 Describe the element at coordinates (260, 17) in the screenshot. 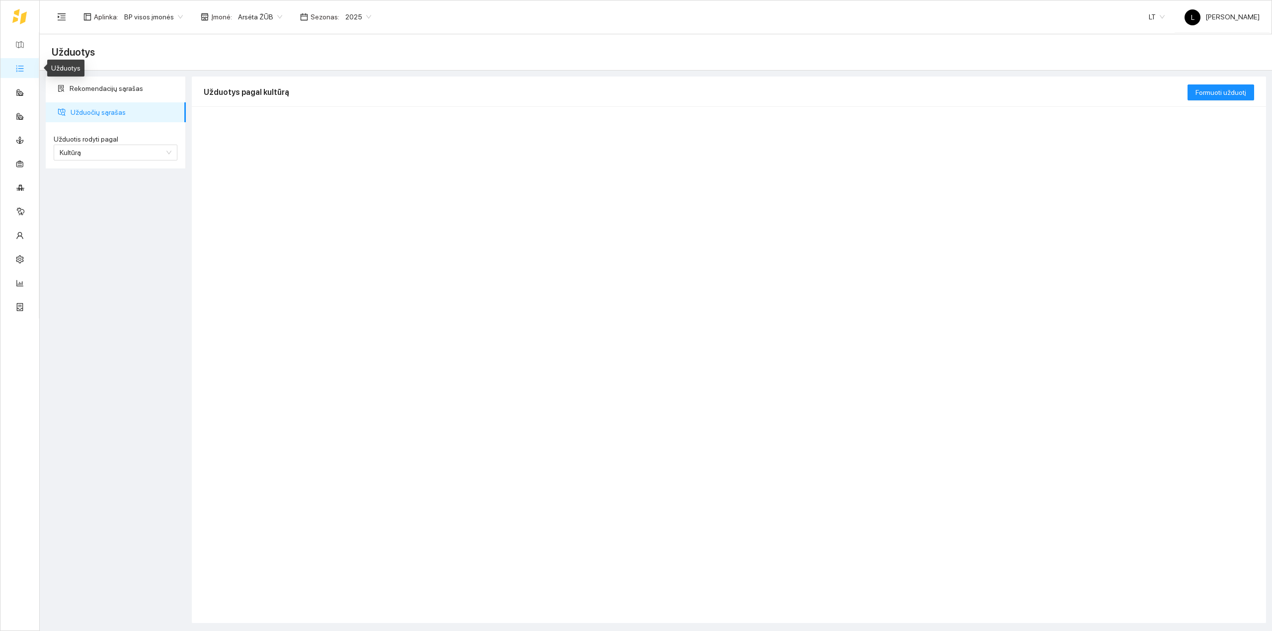

I see `span: Arsėta ŽŪB` at that location.